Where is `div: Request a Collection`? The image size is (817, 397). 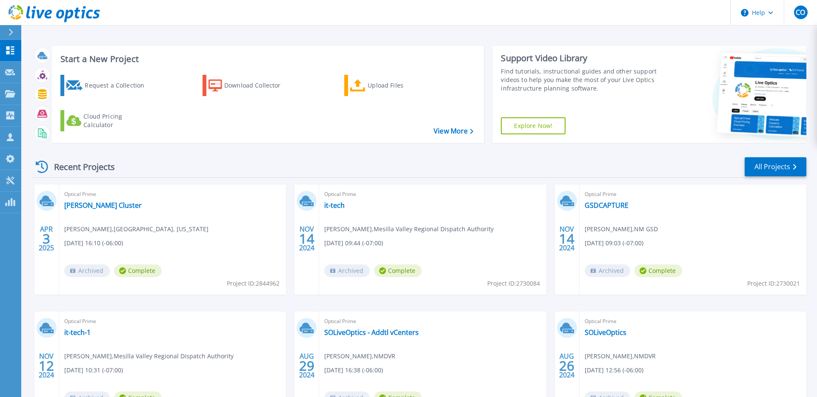 div: Request a Collection is located at coordinates (119, 86).